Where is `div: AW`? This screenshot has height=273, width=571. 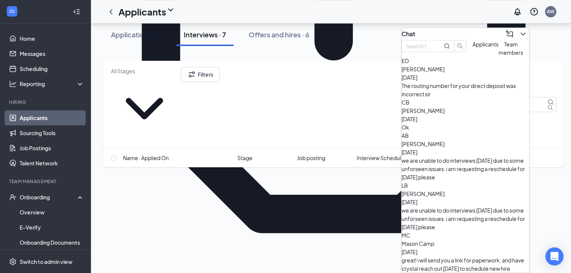 div: AW is located at coordinates (551, 11).